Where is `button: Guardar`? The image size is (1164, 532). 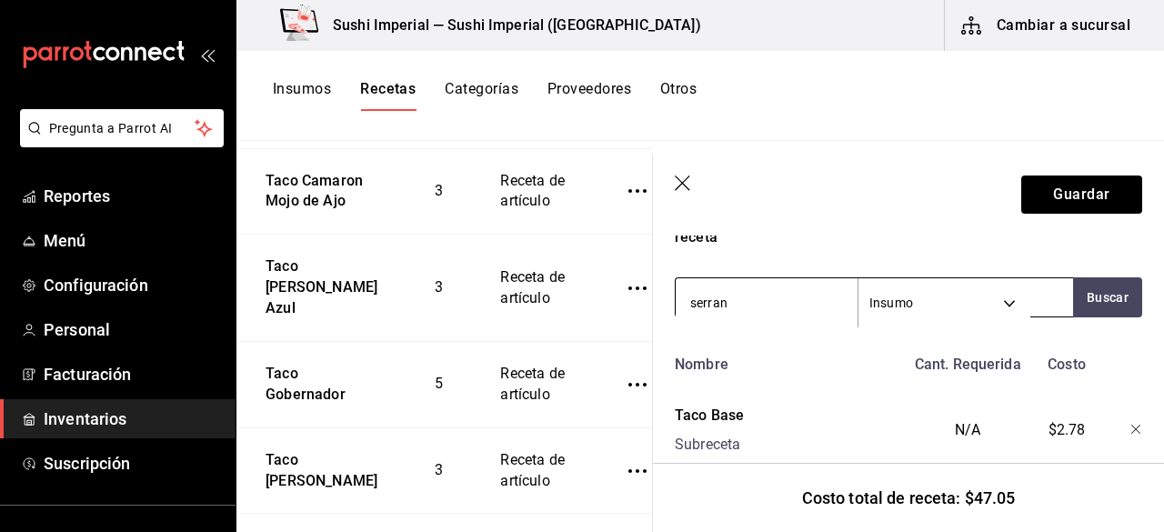
button: Guardar is located at coordinates (1081, 195).